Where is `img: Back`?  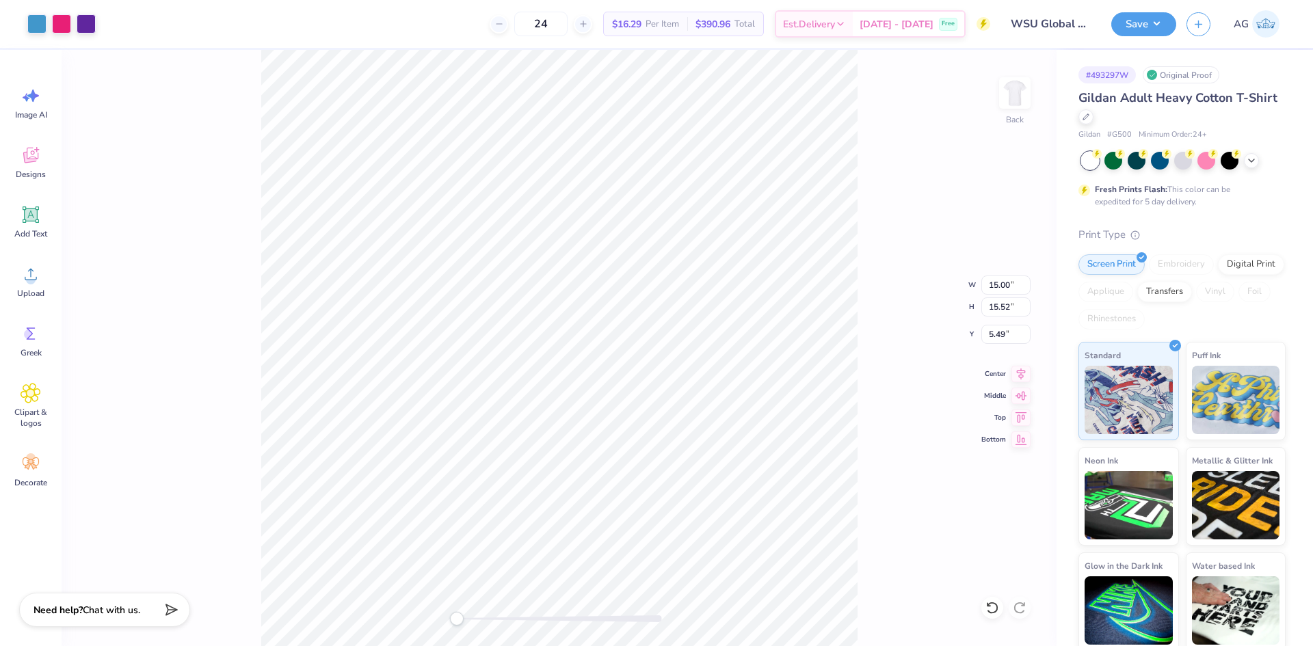
img: Back is located at coordinates (1015, 93).